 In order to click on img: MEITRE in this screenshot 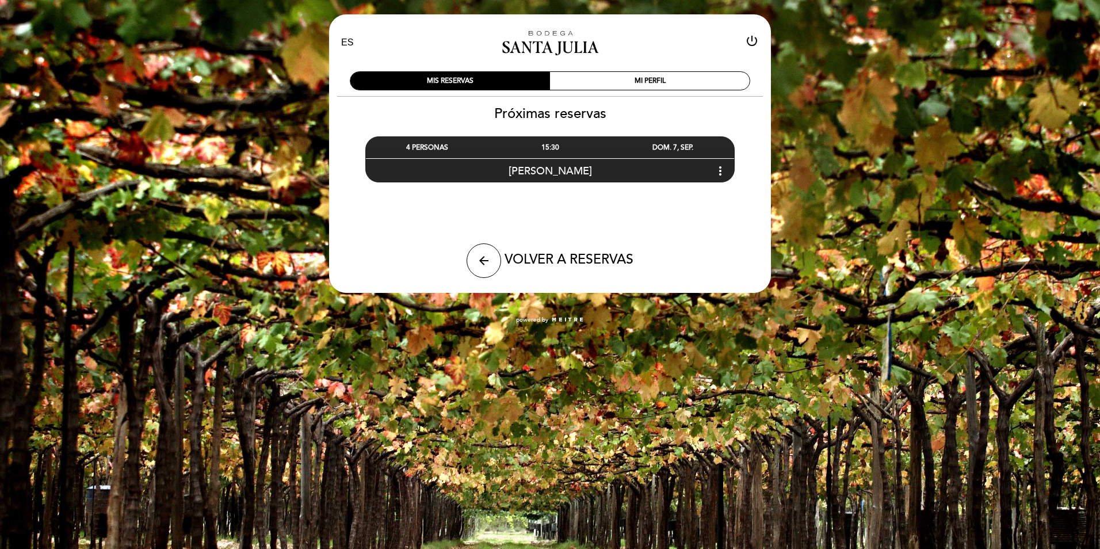, I will do `click(567, 320)`.